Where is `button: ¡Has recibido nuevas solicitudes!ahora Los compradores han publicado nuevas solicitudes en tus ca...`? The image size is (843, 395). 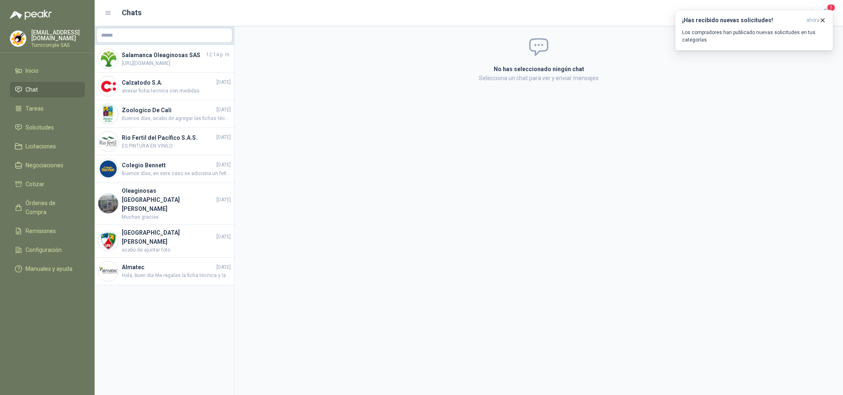
button: ¡Has recibido nuevas solicitudes!ahora Los compradores han publicado nuevas solicitudes en tus ca... is located at coordinates (754, 30).